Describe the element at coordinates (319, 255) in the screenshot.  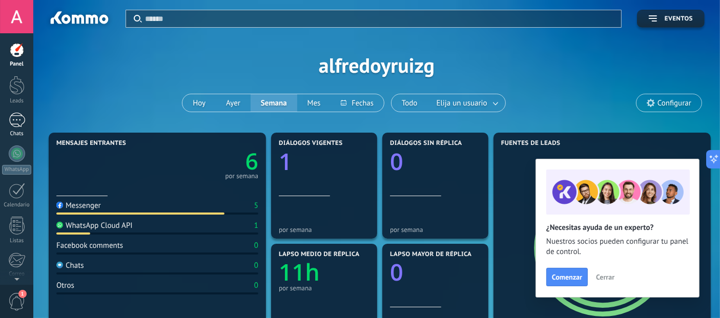
I see `span: Lapso medio de réplica` at that location.